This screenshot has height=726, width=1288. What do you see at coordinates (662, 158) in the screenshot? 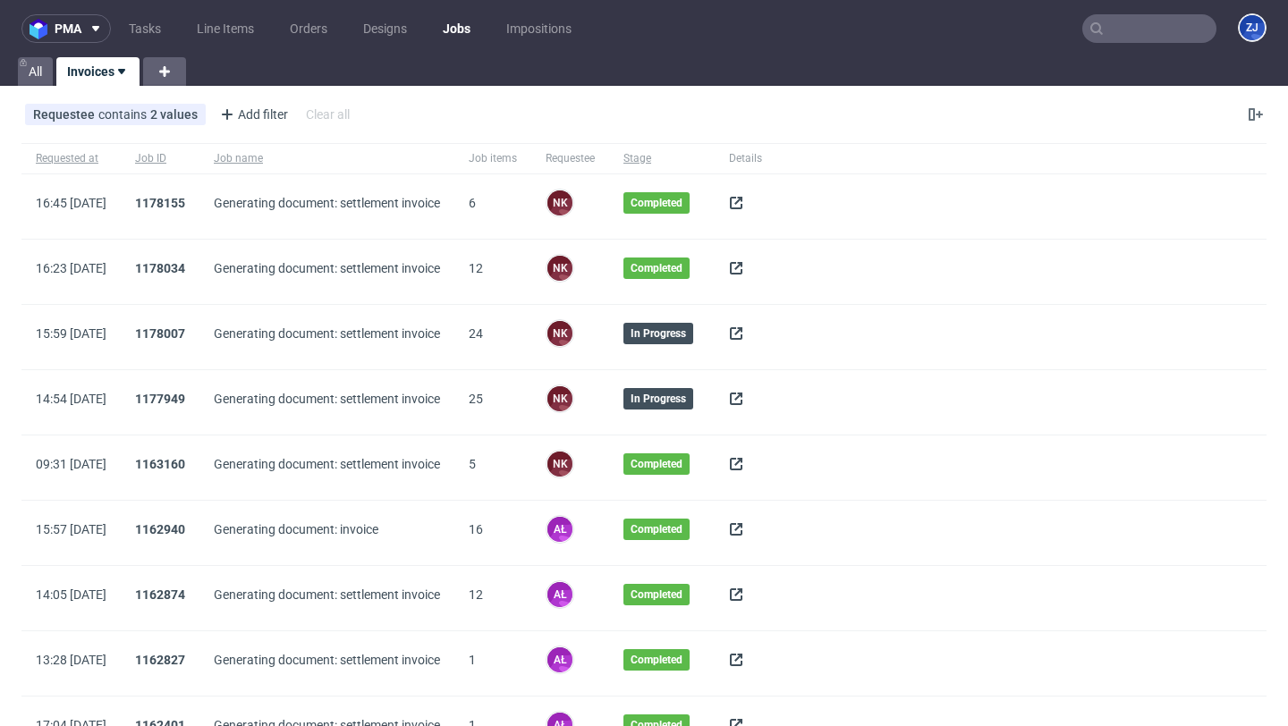
I see `span: Stage` at bounding box center [662, 158].